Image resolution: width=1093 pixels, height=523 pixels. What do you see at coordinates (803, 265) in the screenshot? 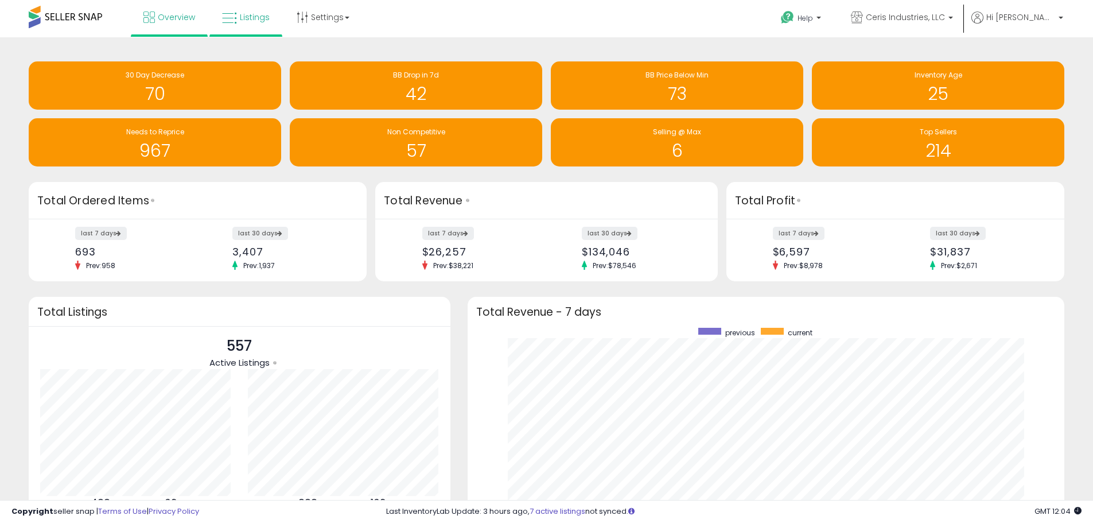
I see `span: Prev: $8,978` at bounding box center [803, 265].